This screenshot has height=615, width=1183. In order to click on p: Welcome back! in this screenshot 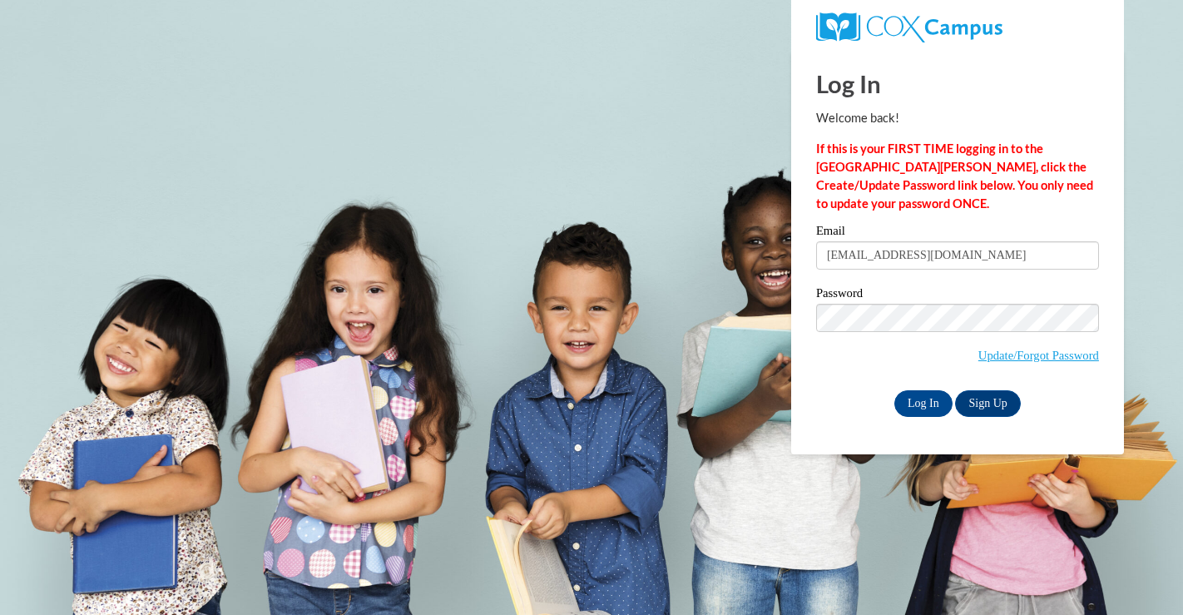, I will do `click(958, 118)`.